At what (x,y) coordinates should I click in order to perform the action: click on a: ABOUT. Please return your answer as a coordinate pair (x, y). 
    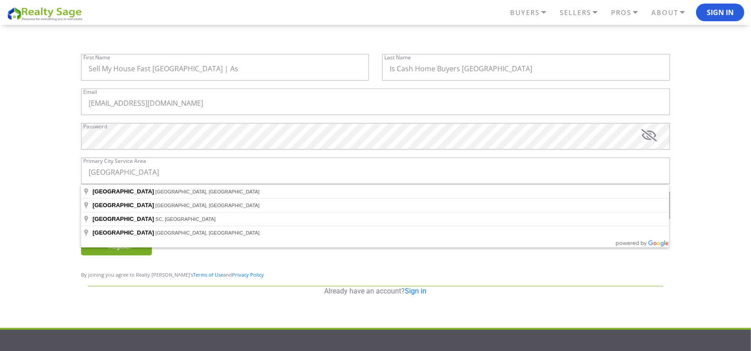
    Looking at the image, I should click on (673, 12).